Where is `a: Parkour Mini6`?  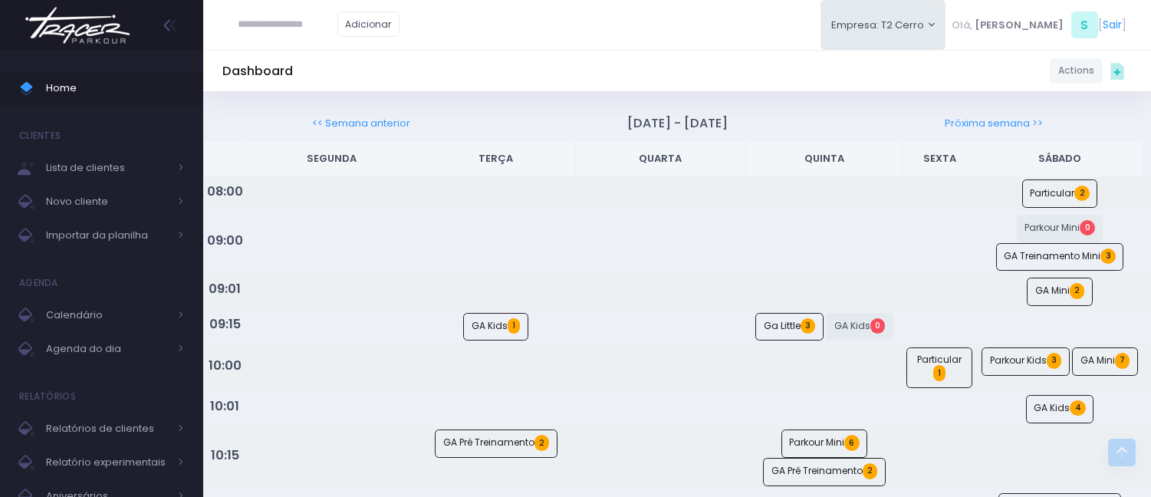
a: Parkour Mini6 is located at coordinates (825, 443).